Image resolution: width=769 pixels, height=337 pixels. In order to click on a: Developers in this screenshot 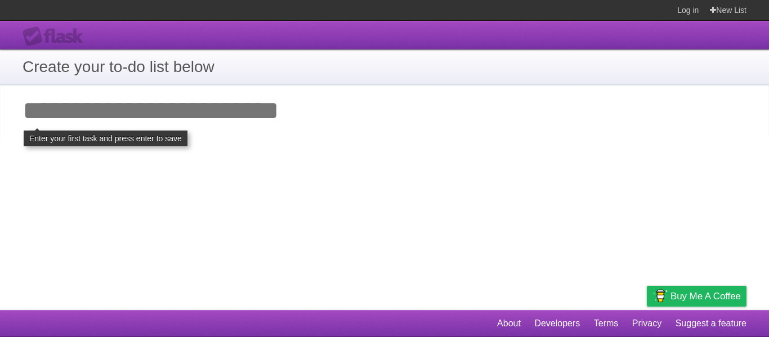, I will do `click(557, 324)`.